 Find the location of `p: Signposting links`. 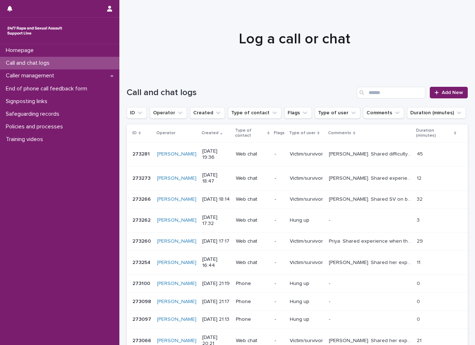

p: Signposting links is located at coordinates (28, 101).